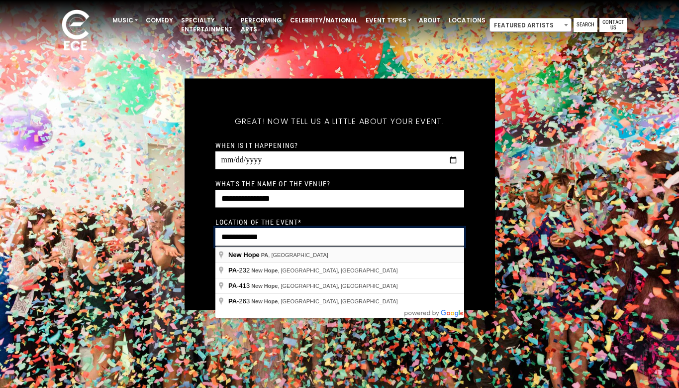  I want to click on img: ece_new_logo_whitev2-1.png, so click(76, 31).